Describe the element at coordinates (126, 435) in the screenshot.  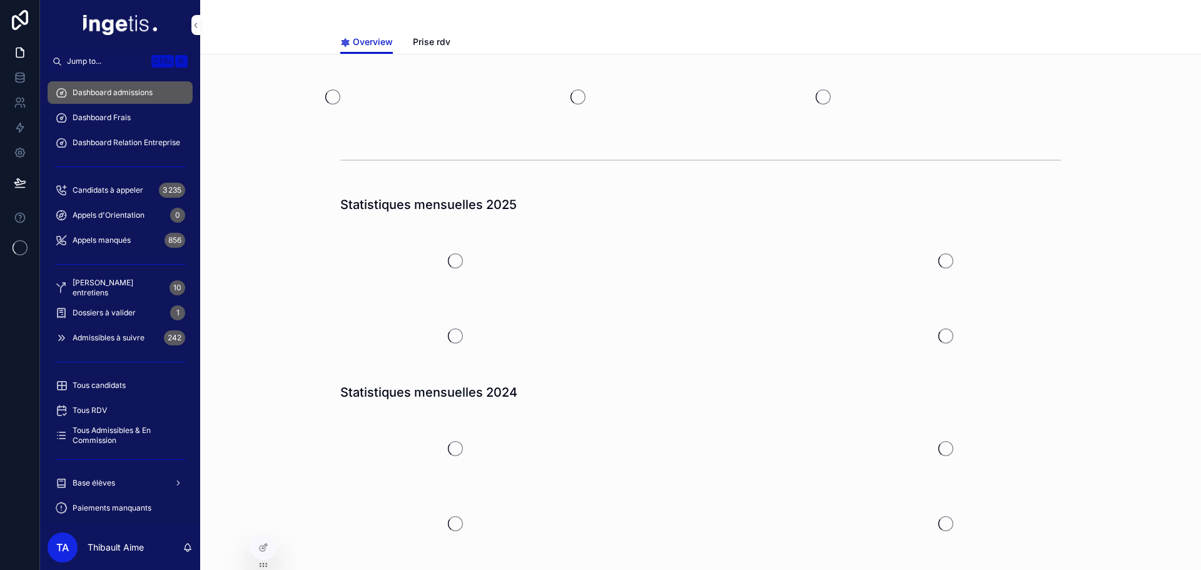
I see `span: Tous Admissibles & En Commission` at that location.